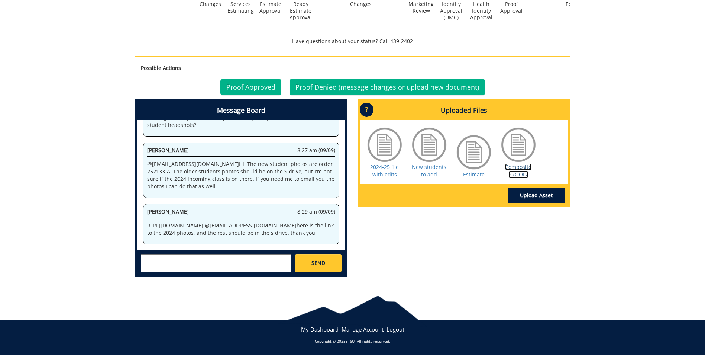  I want to click on a: Estimate, so click(474, 174).